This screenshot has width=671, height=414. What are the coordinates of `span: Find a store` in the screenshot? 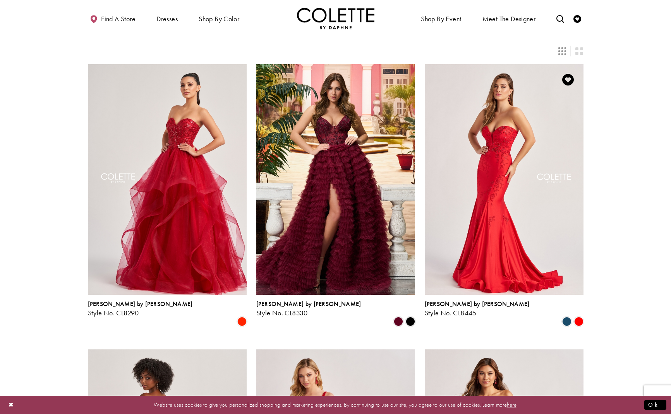 It's located at (118, 19).